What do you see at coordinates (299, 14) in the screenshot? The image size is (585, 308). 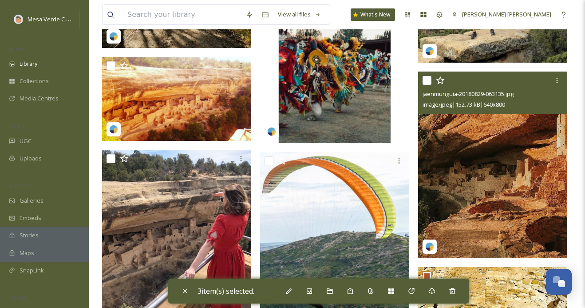 I see `a: View all files` at bounding box center [299, 14].